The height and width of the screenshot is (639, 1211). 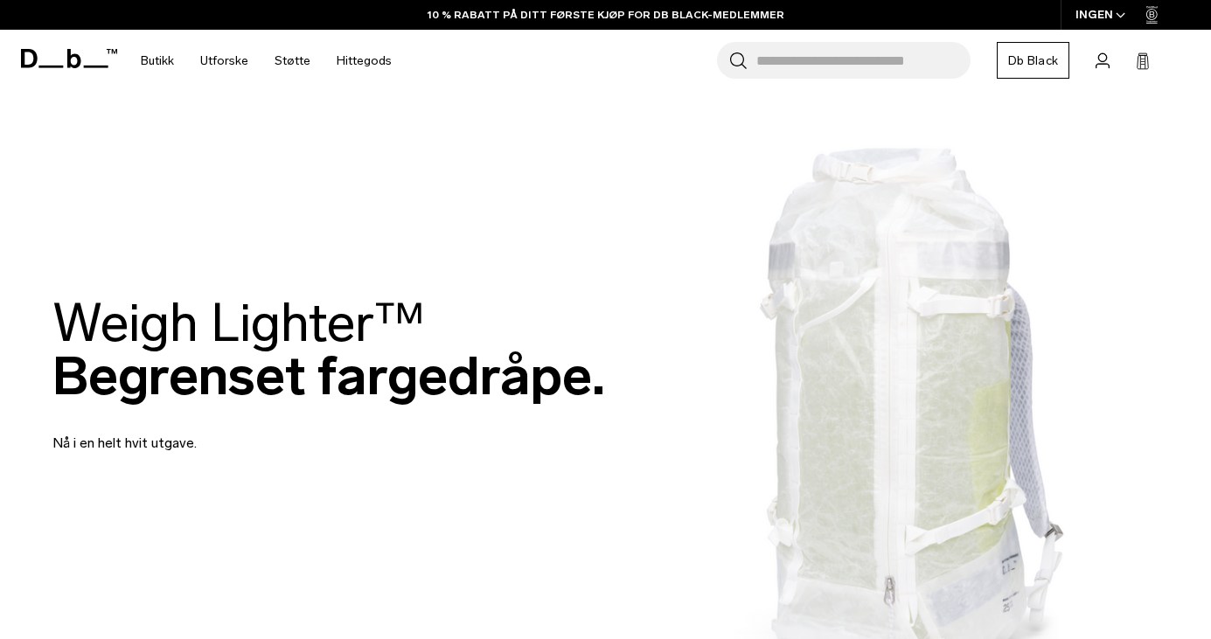 What do you see at coordinates (329, 376) in the screenshot?
I see `font: Begrenset fargedråpe.` at bounding box center [329, 376].